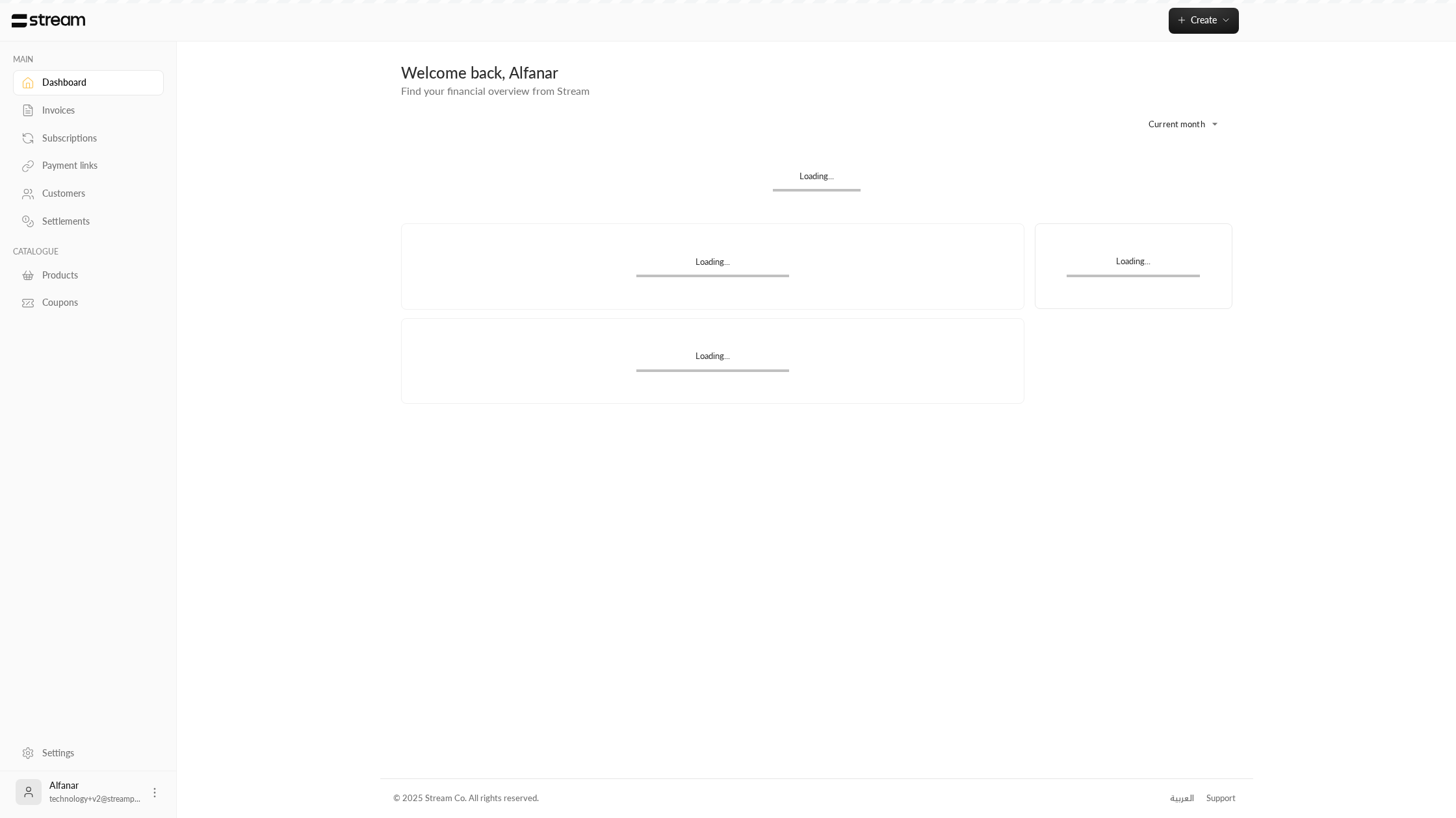  What do you see at coordinates (1221, 799) in the screenshot?
I see `a: Support` at bounding box center [1221, 799].